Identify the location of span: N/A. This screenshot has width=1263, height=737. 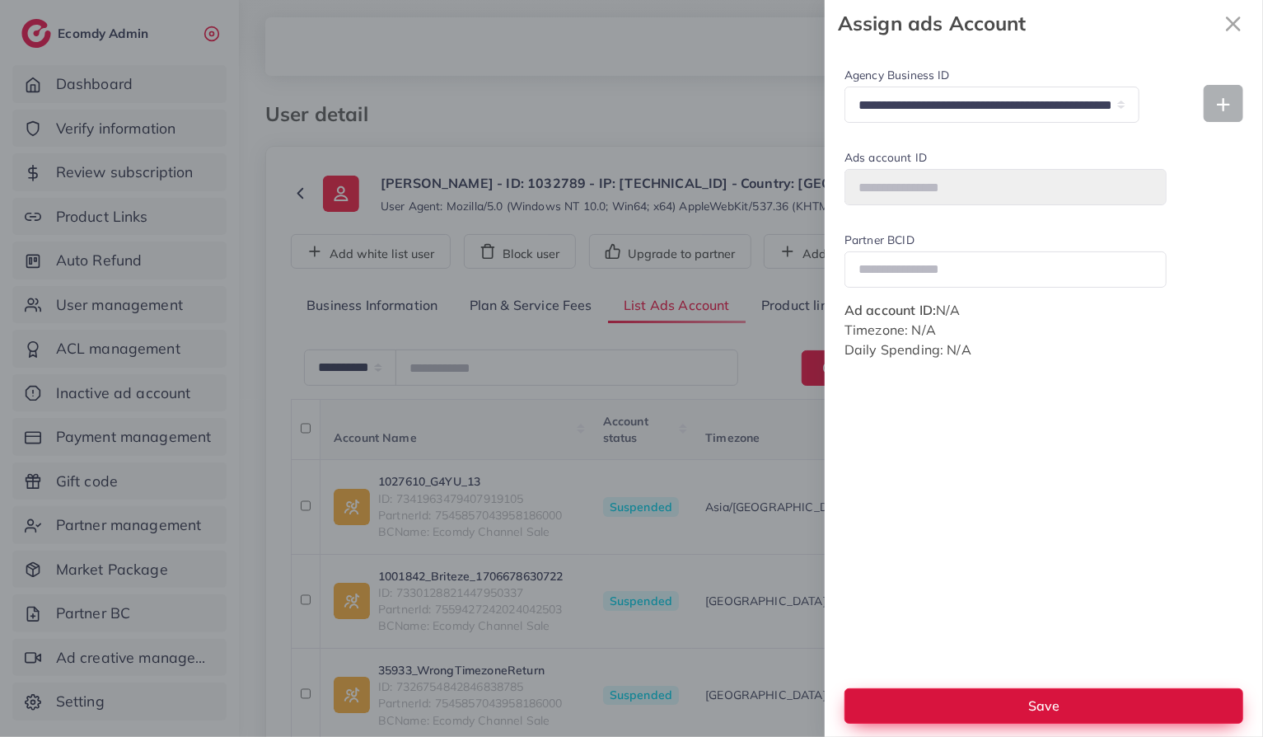
(948, 310).